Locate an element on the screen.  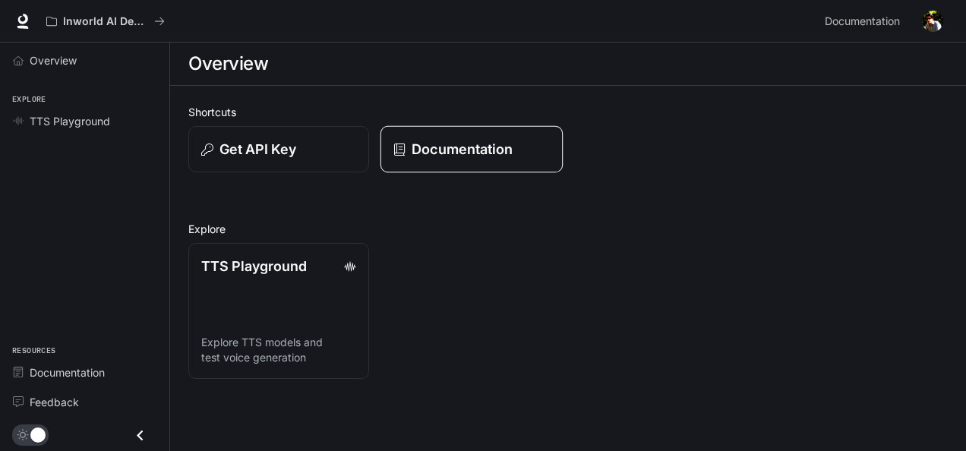
img: User avatar is located at coordinates (933, 21).